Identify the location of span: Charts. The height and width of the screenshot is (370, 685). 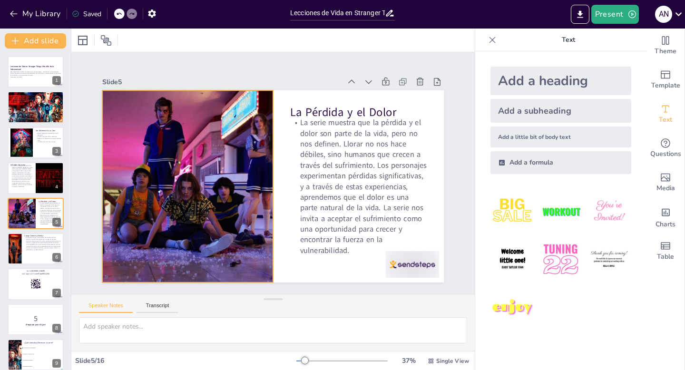
(666, 225).